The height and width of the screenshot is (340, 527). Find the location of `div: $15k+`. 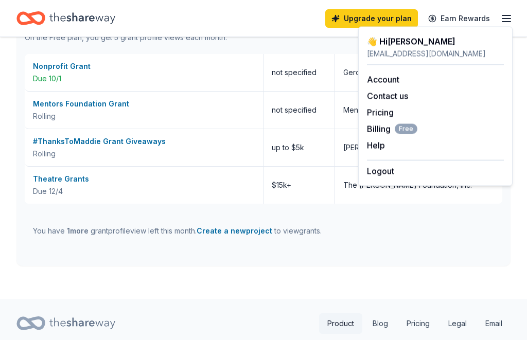

div: $15k+ is located at coordinates (299, 185).